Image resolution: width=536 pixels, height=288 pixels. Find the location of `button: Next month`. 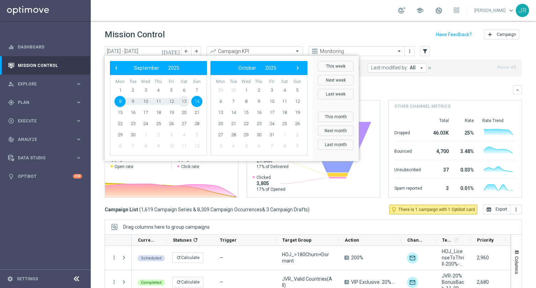

button: Next month is located at coordinates (336, 131).